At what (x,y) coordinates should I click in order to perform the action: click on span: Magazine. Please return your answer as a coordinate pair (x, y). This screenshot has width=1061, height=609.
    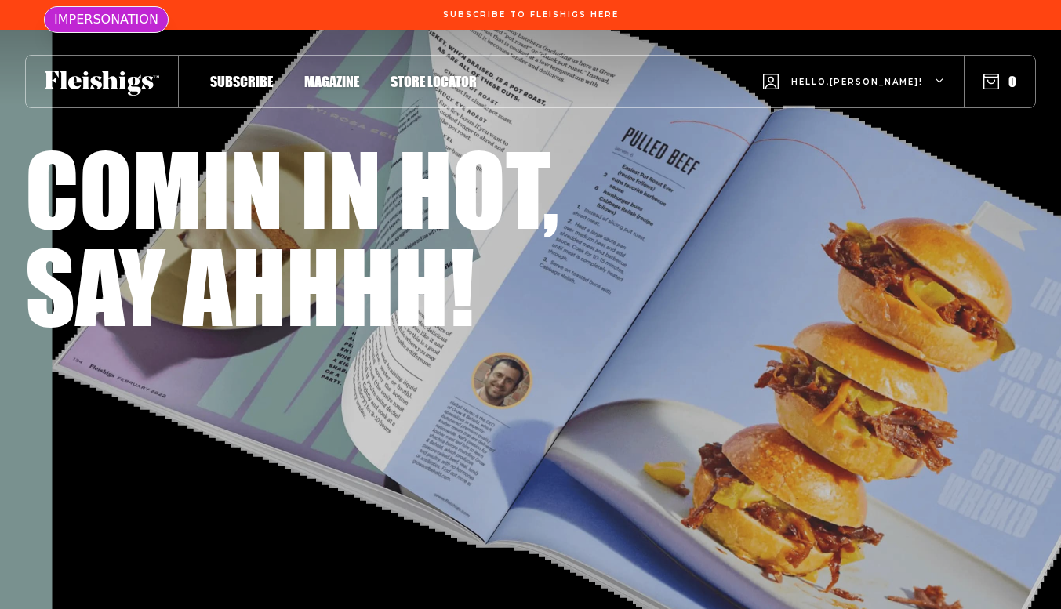
    Looking at the image, I should click on (332, 82).